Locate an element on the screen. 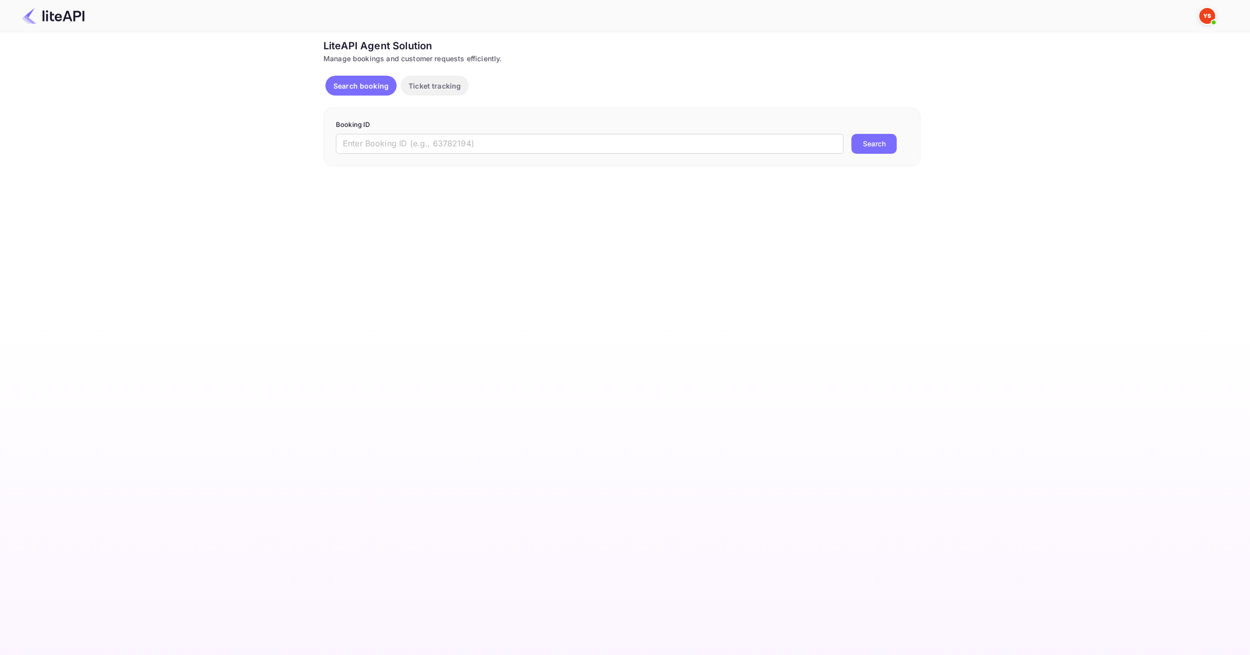 This screenshot has height=655, width=1250. div: LiteAPI Agent Solution is located at coordinates (622, 46).